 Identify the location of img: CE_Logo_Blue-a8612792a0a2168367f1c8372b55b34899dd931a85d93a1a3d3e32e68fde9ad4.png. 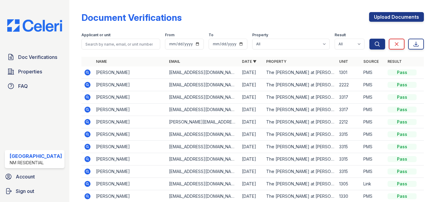
(34, 25).